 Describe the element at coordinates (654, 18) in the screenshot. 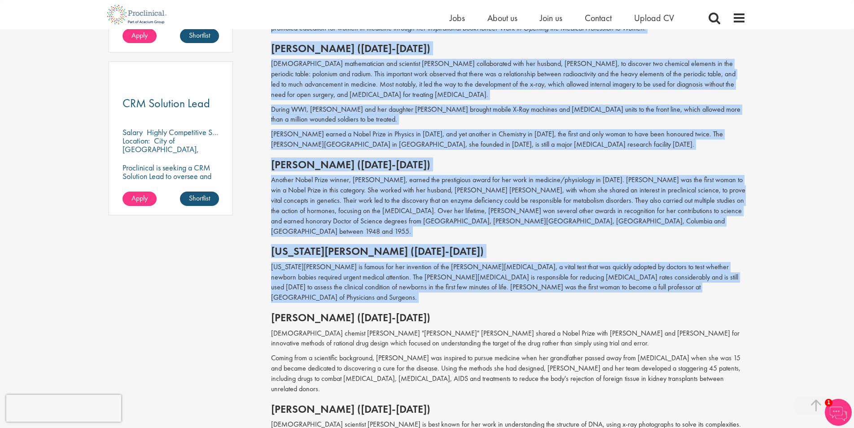

I see `a: Upload CV` at that location.